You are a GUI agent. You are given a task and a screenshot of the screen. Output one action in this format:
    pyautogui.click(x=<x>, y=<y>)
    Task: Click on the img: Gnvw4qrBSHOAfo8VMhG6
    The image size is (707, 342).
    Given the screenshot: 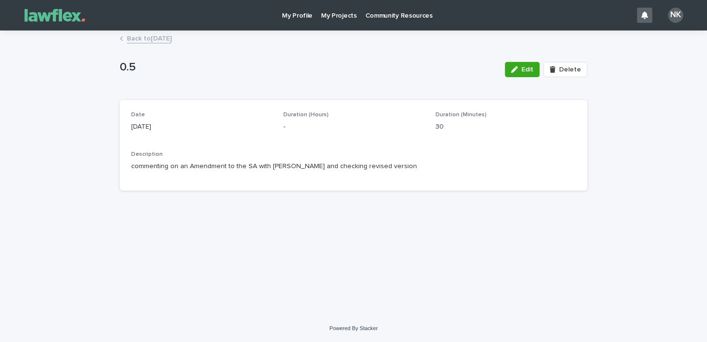 What is the action you would take?
    pyautogui.click(x=55, y=15)
    